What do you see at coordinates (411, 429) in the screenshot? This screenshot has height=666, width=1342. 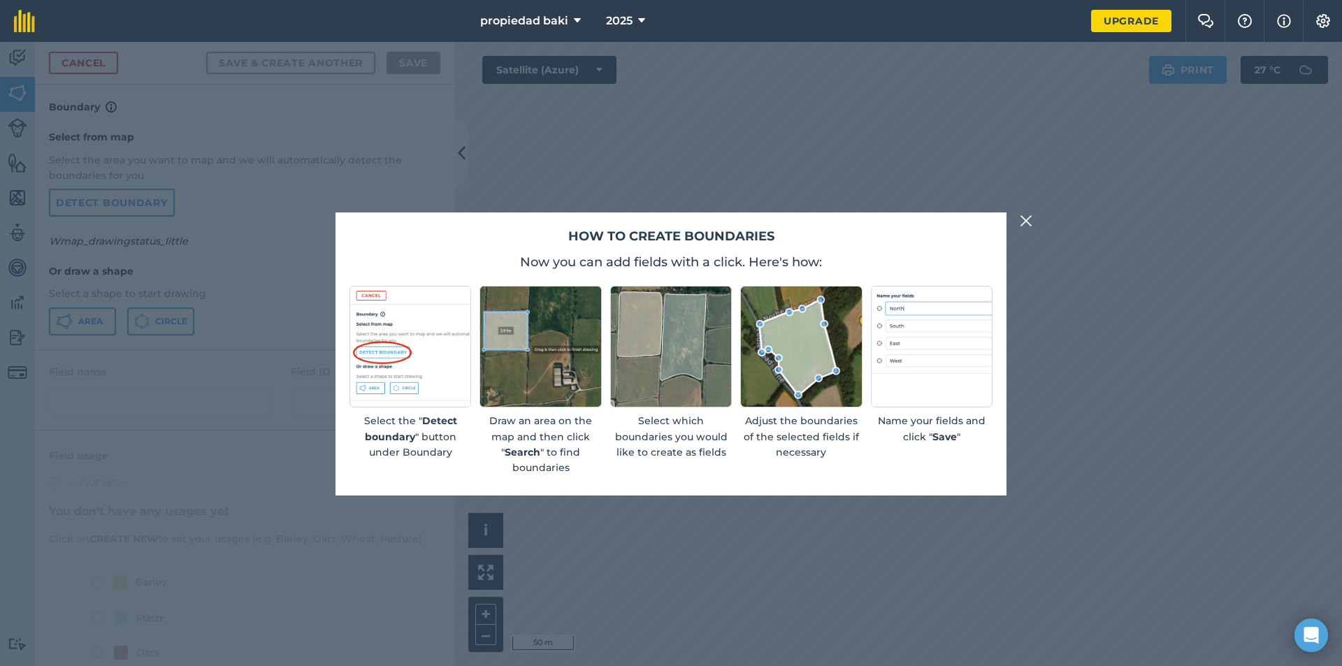 I see `strong: Detect boundary` at bounding box center [411, 429].